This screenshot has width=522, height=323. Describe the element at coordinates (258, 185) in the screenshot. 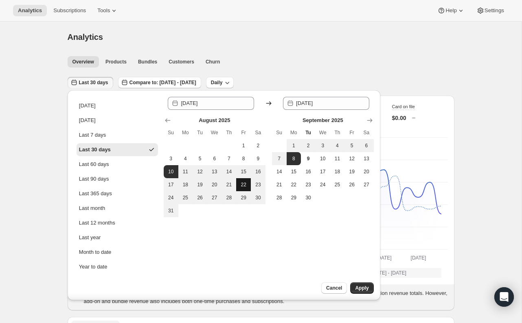

I see `button: Saturday August 23 2025` at that location.